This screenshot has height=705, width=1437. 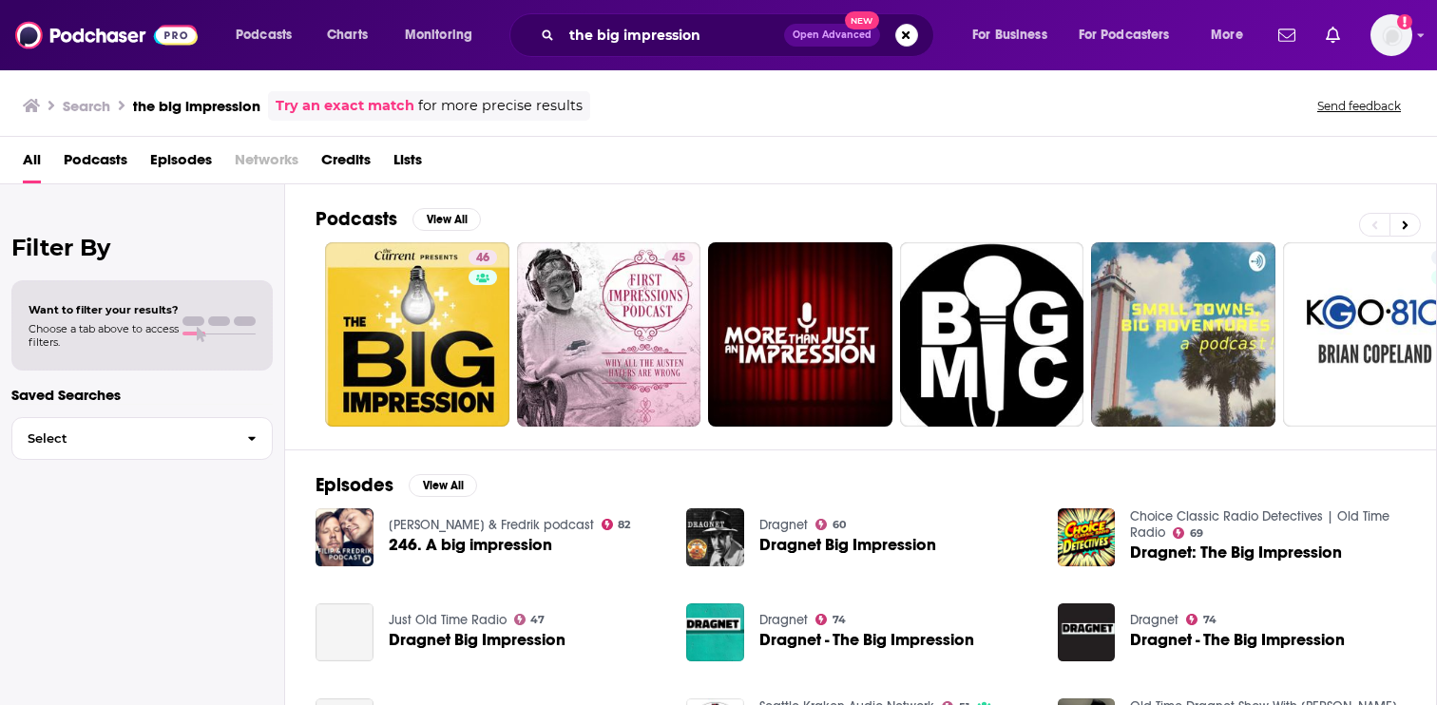 What do you see at coordinates (491, 525) in the screenshot?
I see `a: Filip & Fredrik podcast` at bounding box center [491, 525].